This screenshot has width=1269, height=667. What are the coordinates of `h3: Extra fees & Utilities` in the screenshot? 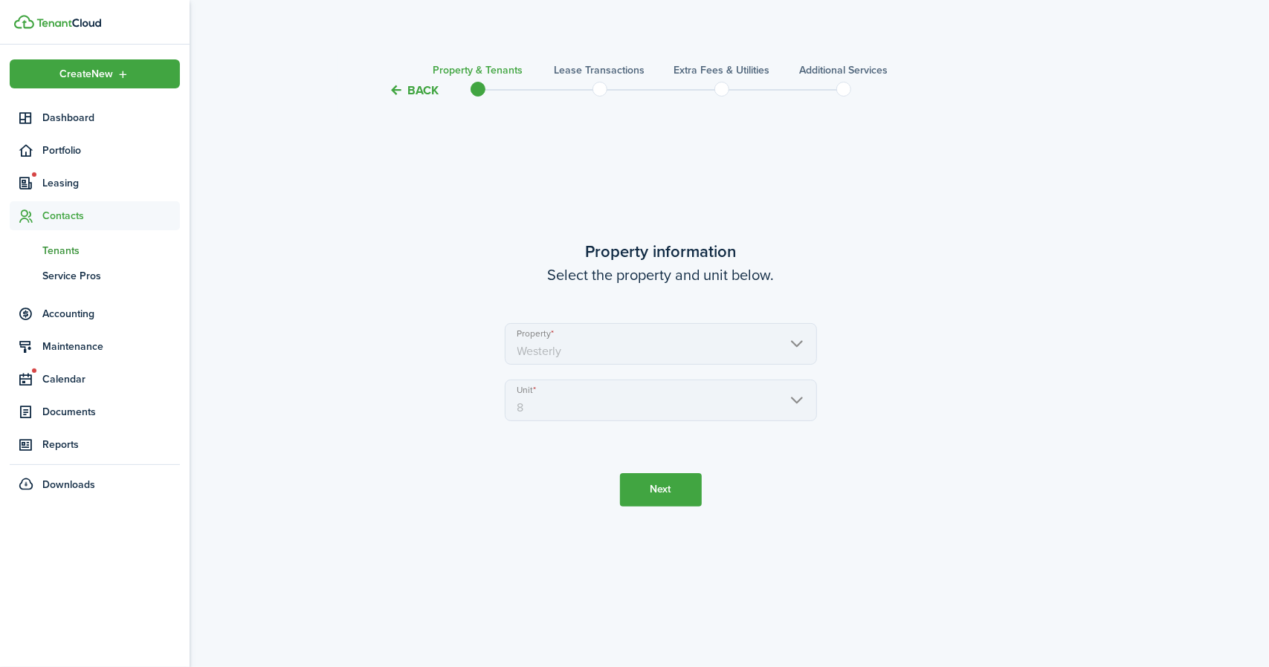 It's located at (721, 70).